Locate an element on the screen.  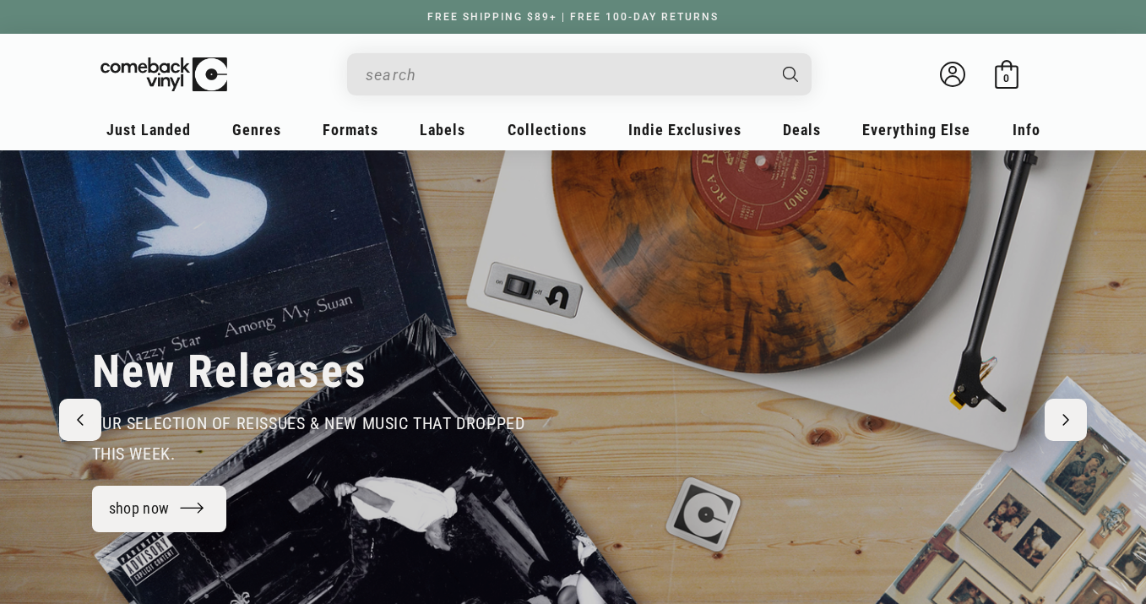
a: FREE SHIPPING $89+ | FREE 100-DAY RETURNS is located at coordinates (572, 17).